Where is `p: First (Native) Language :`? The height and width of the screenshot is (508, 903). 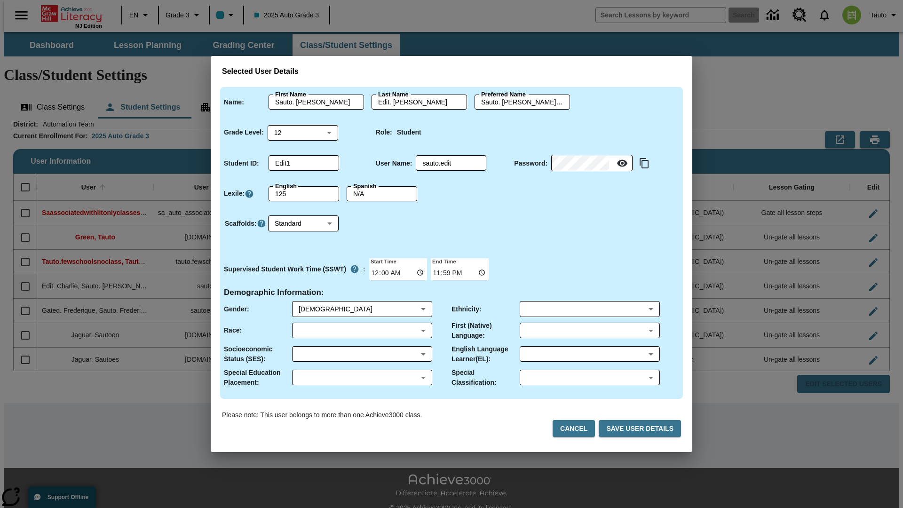
p: First (Native) Language : is located at coordinates (486, 331).